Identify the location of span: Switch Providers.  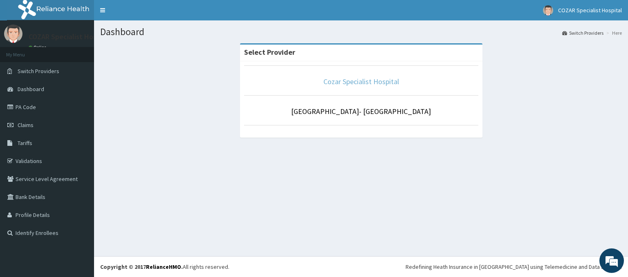
(38, 71).